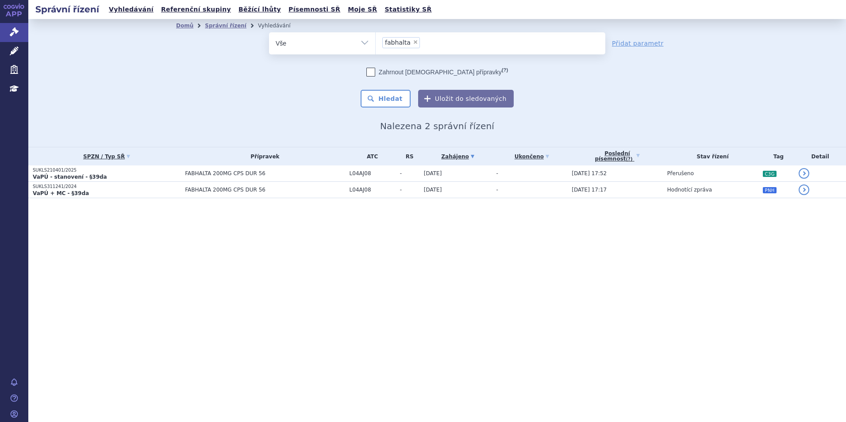 The image size is (846, 422). What do you see at coordinates (437, 126) in the screenshot?
I see `span: Nalezena 2 správní řízení` at bounding box center [437, 126].